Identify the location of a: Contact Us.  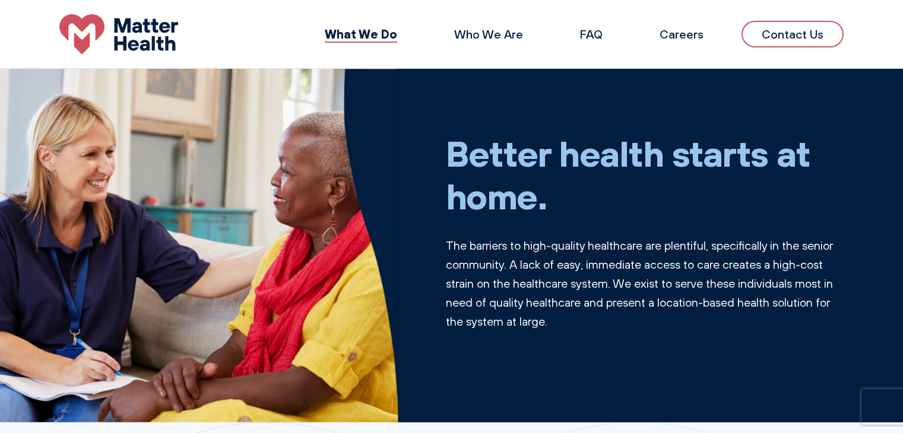
(793, 34).